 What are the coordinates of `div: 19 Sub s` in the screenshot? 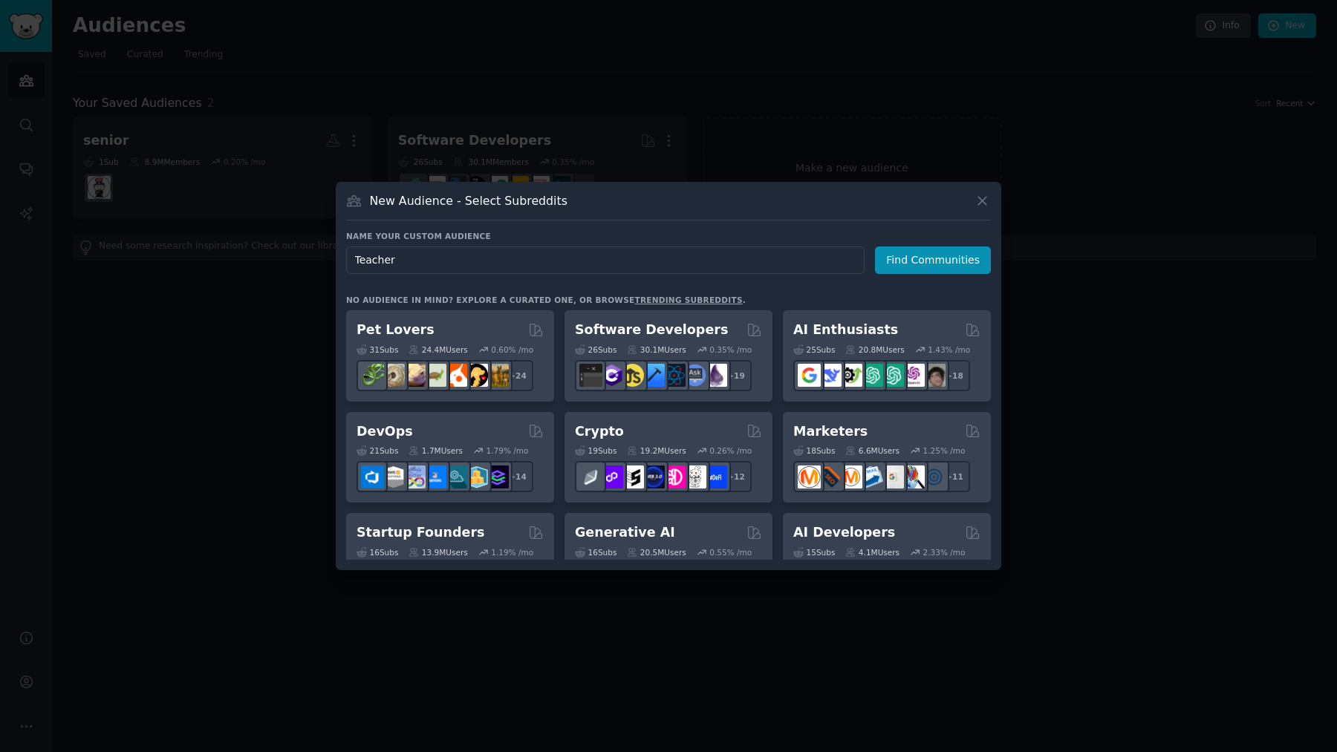 It's located at (596, 451).